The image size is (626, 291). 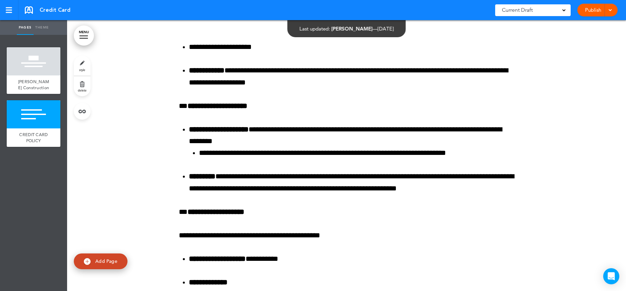 What do you see at coordinates (25, 27) in the screenshot?
I see `a: Pages` at bounding box center [25, 27].